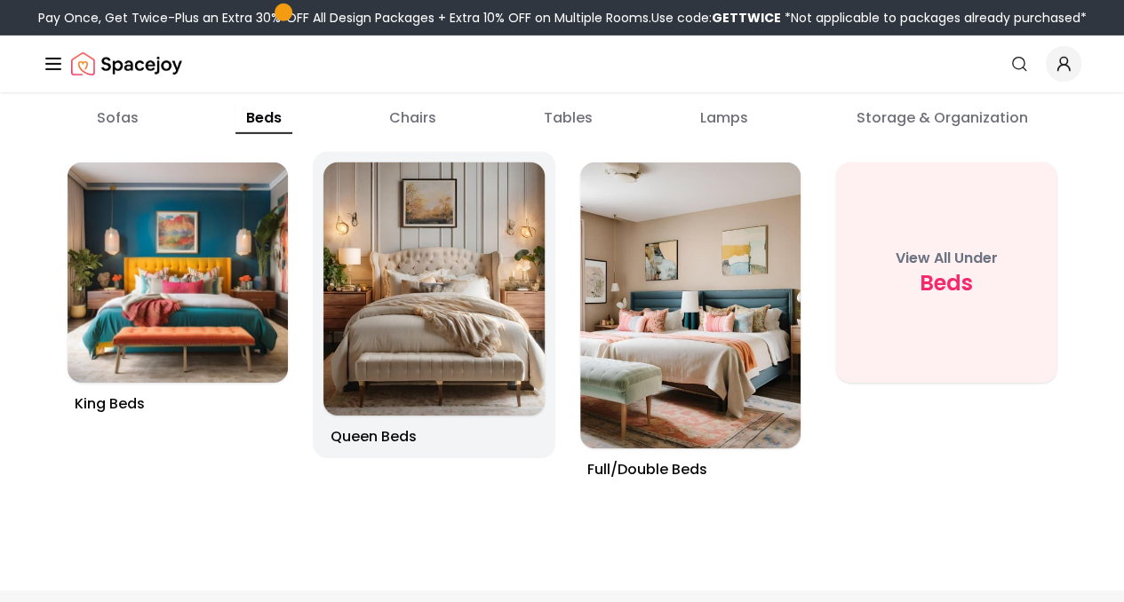  What do you see at coordinates (945, 259) in the screenshot?
I see `p: View All Under` at bounding box center [945, 259].